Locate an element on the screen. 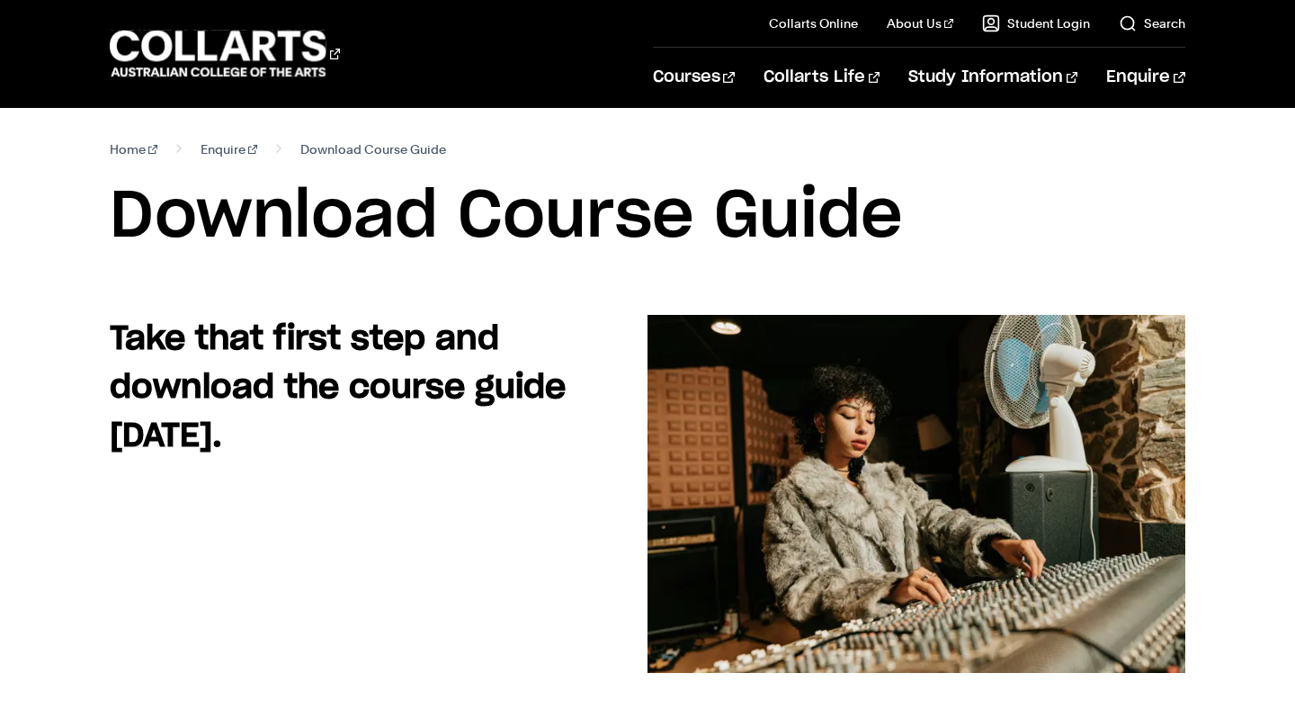  a: Courses is located at coordinates (693, 77).